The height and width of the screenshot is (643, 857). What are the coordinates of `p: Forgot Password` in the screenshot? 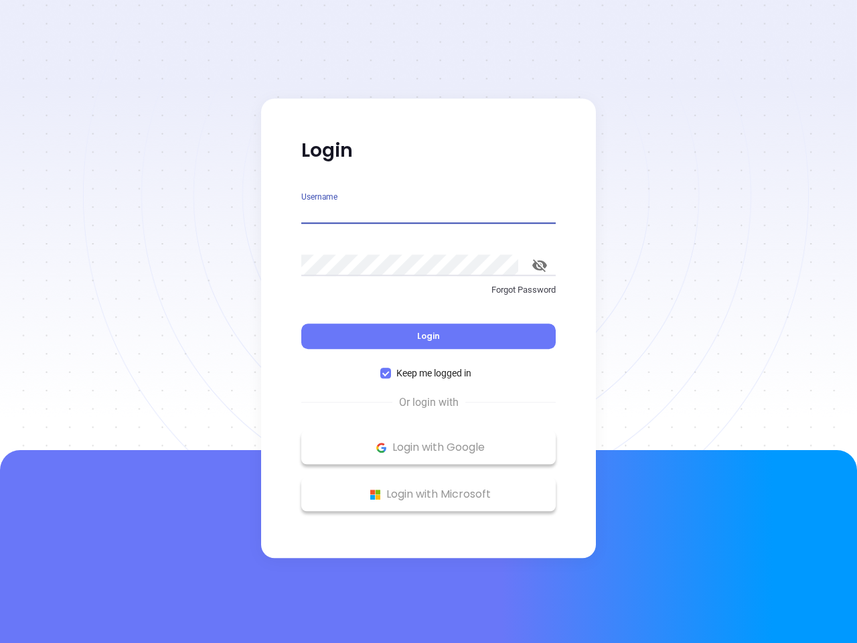 It's located at (429, 290).